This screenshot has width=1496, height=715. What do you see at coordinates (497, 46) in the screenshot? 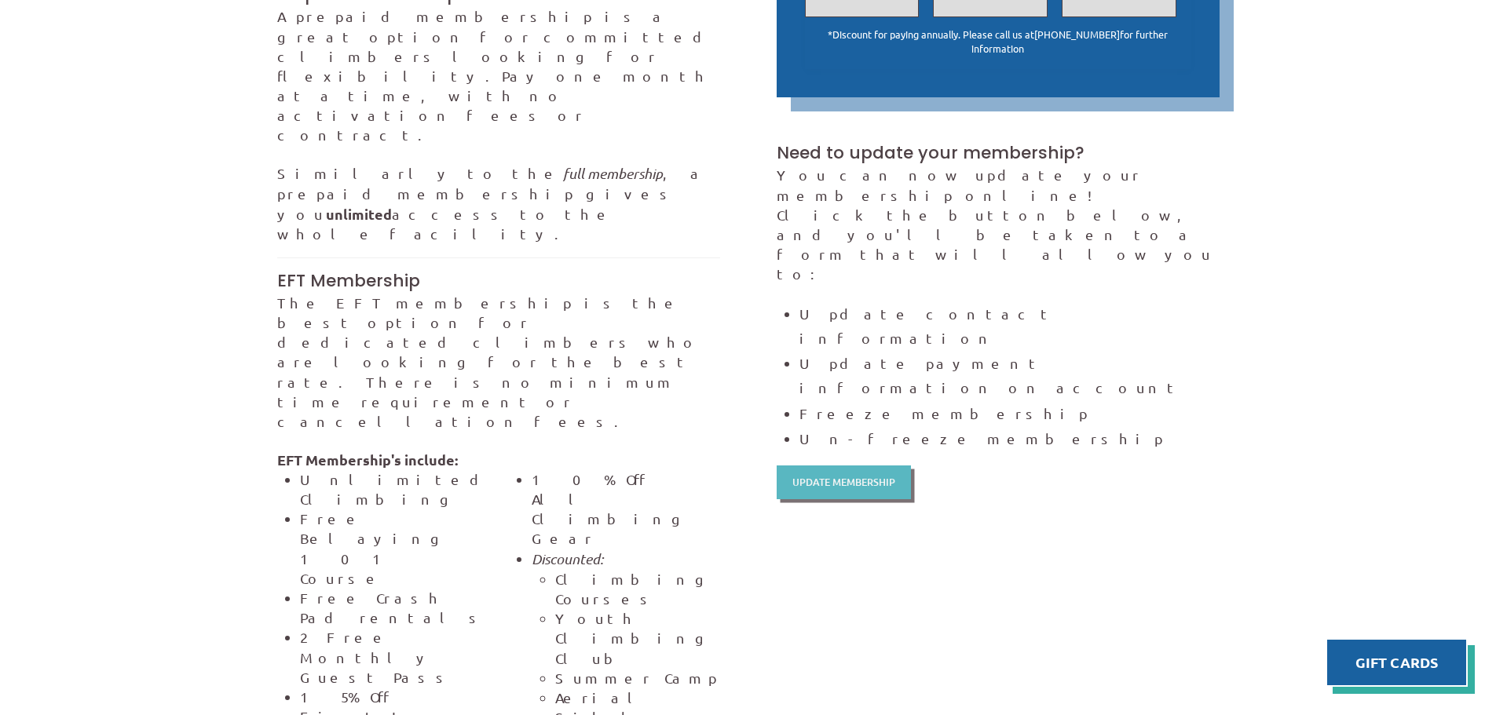
I see `span: A prepaid membership is a great option for committed climbers looking for flexibility.` at bounding box center [497, 46].